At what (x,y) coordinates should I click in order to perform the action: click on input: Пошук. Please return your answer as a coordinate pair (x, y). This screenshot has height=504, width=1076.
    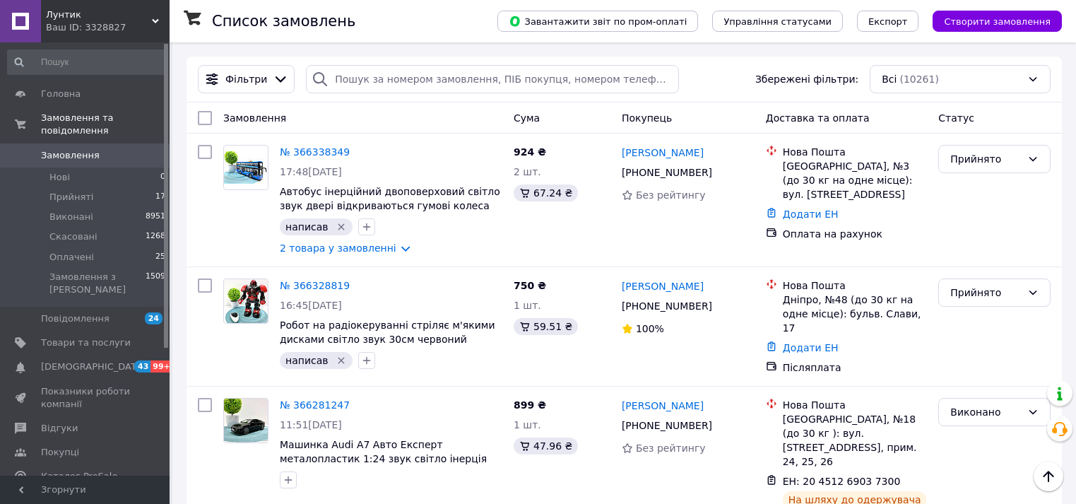
    Looking at the image, I should click on (87, 62).